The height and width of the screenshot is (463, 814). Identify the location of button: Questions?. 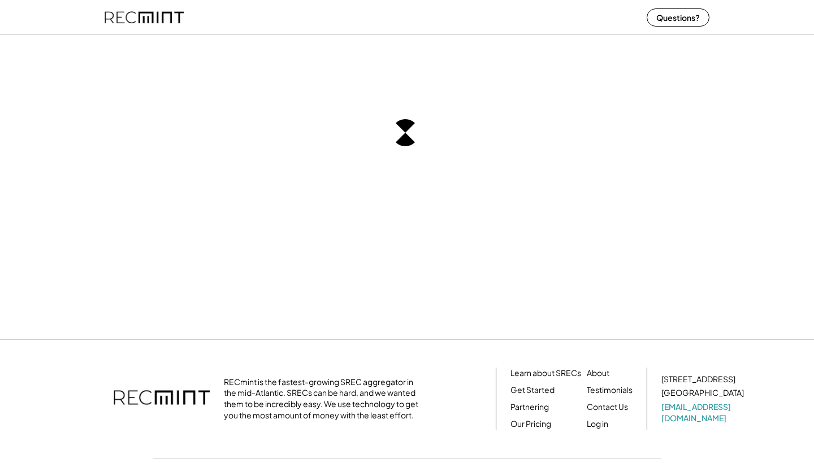
(678, 18).